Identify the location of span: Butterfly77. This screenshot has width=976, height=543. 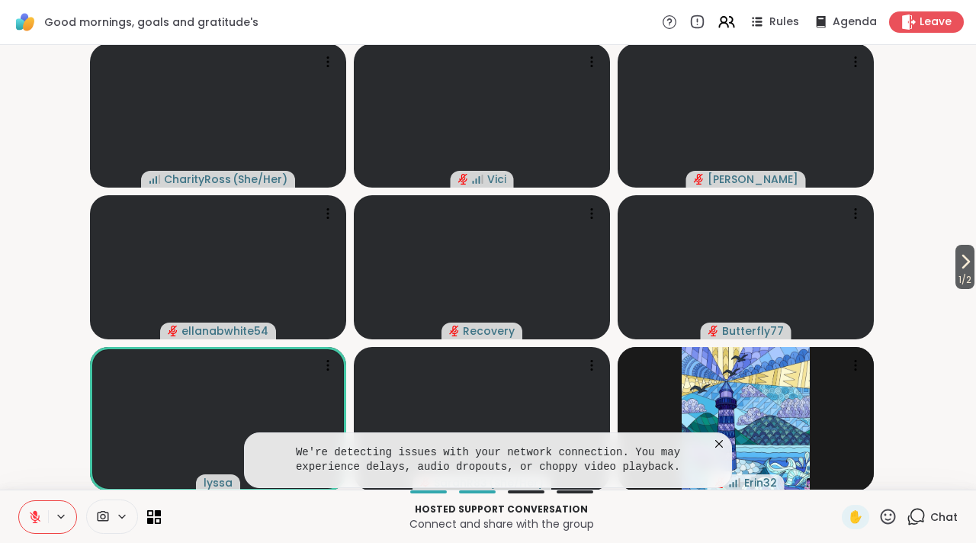
(753, 331).